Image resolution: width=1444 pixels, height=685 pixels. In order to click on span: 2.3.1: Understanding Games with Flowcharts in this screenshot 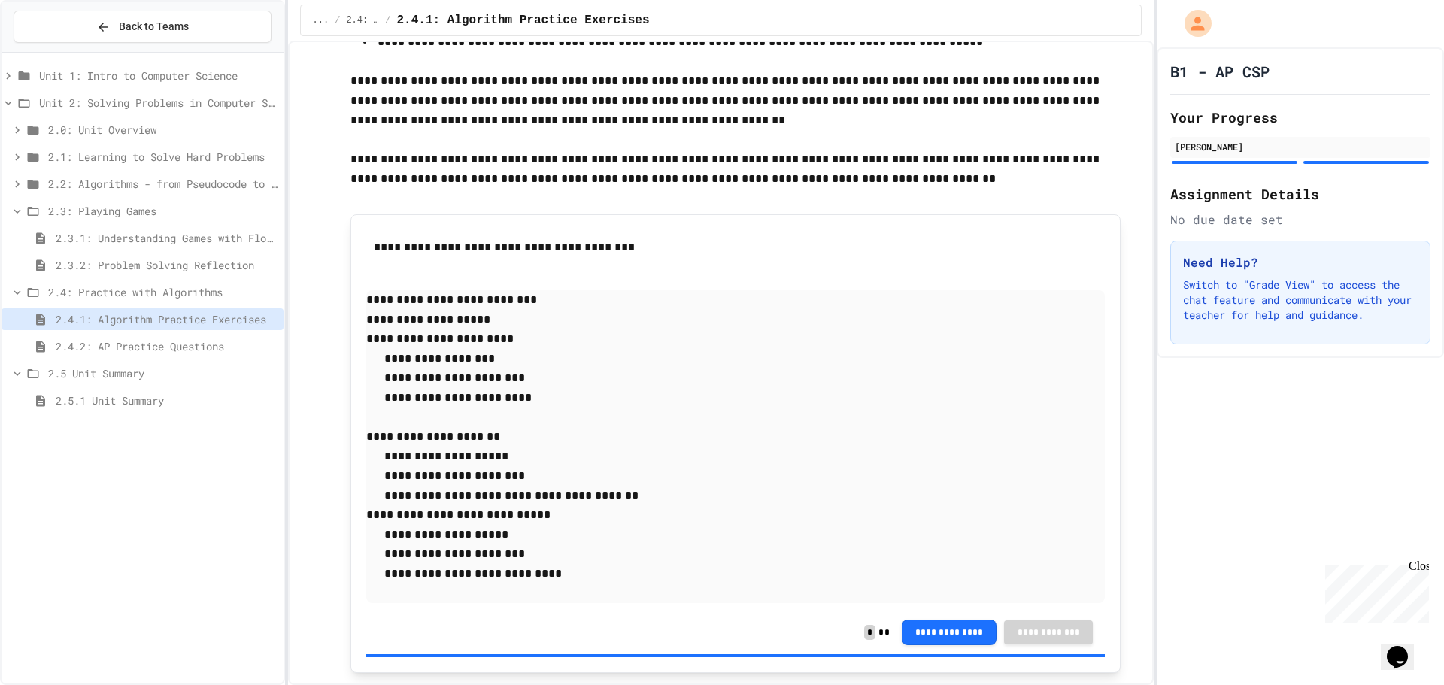, I will do `click(166, 238)`.